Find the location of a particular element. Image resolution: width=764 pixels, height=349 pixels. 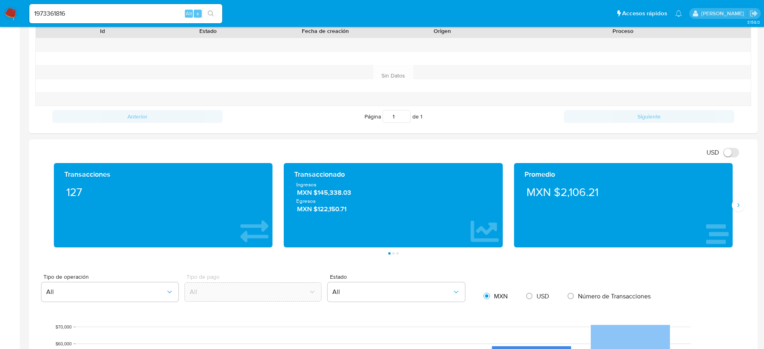

a: Salir is located at coordinates (753, 13).